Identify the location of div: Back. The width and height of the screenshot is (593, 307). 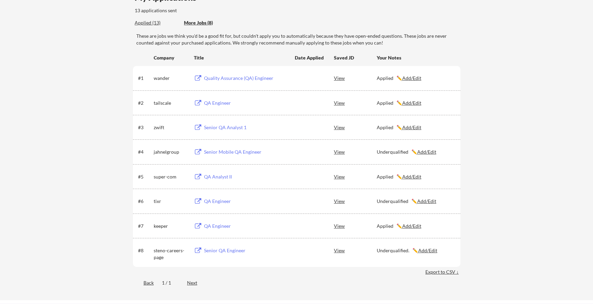
(143, 283).